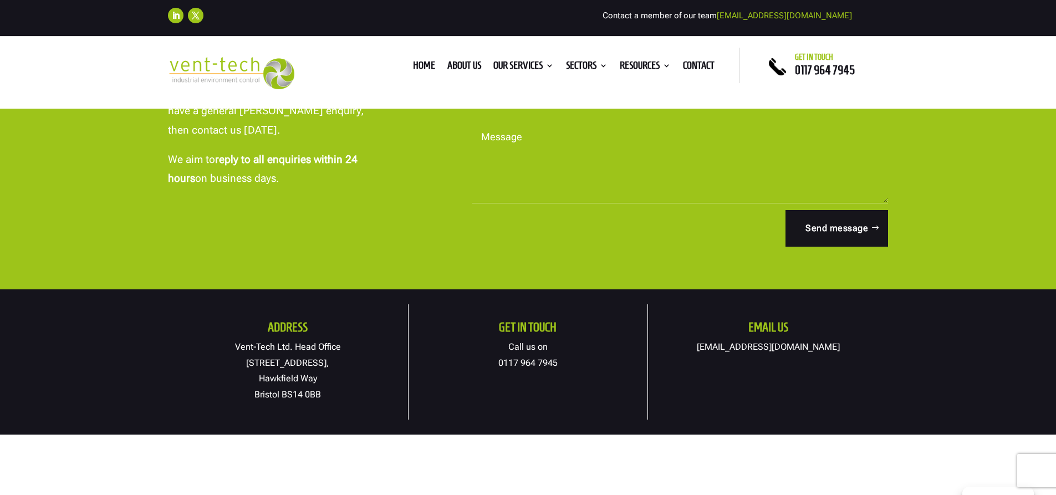  What do you see at coordinates (528, 330) in the screenshot?
I see `h2: Get in touch` at bounding box center [528, 330].